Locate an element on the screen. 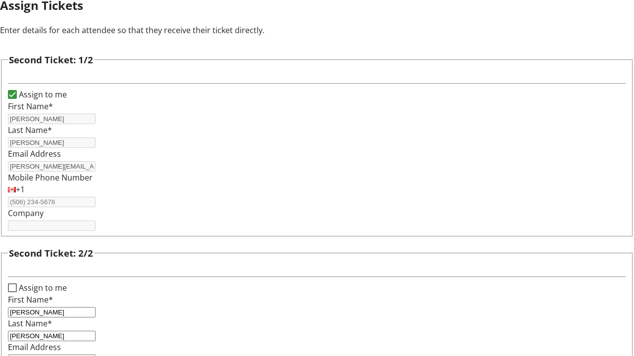 The width and height of the screenshot is (634, 356). label: Mobile Phone Number is located at coordinates (50, 178).